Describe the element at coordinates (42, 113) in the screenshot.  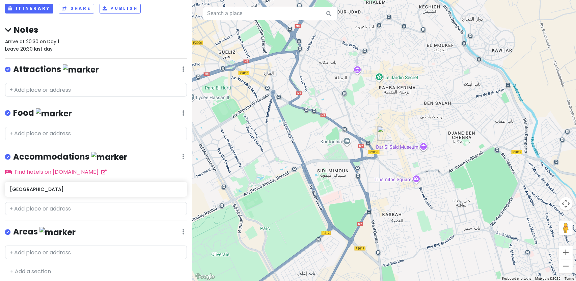
I see `h4: Food` at that location.